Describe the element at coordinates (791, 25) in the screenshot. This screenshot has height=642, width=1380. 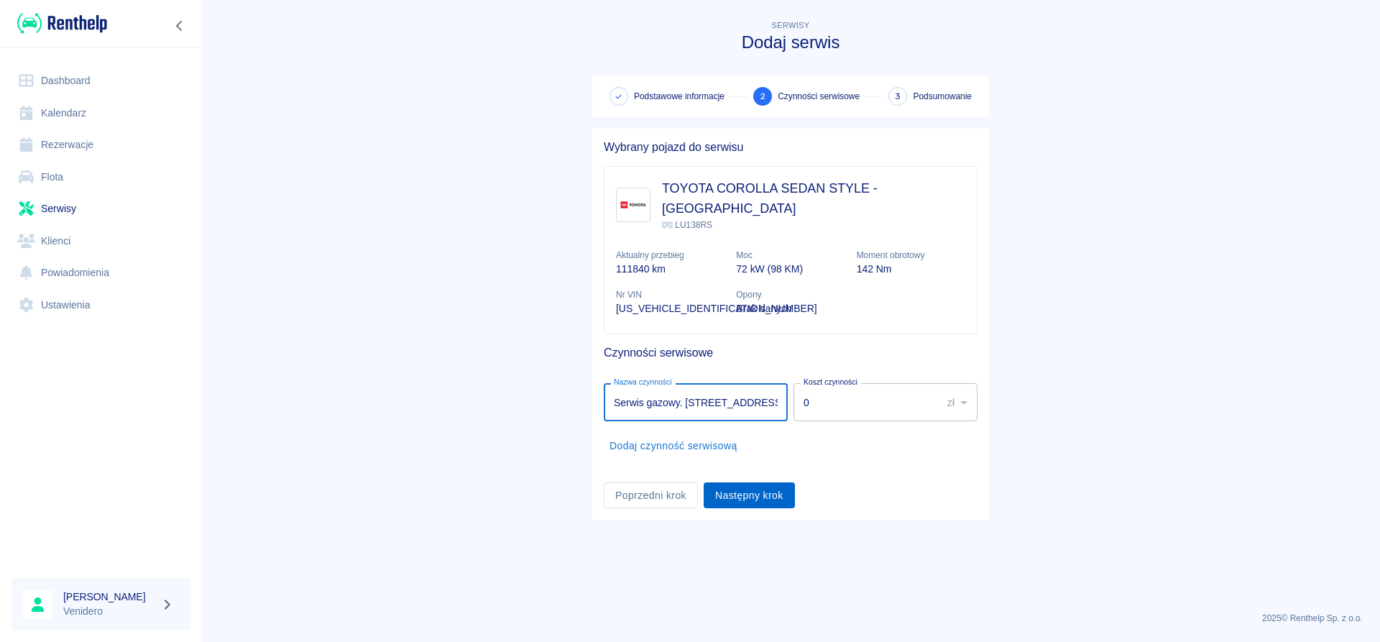
I see `span: Serwisy` at that location.